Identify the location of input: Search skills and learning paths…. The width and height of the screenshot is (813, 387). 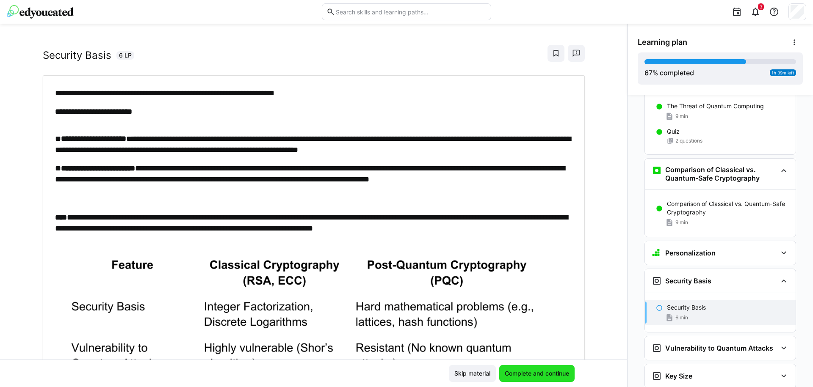
(411, 12).